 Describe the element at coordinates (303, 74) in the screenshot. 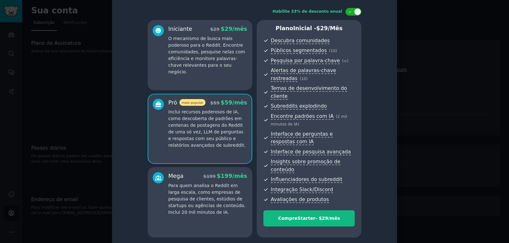

I see `font: Alertas de palavras-chave rastreadas` at that location.